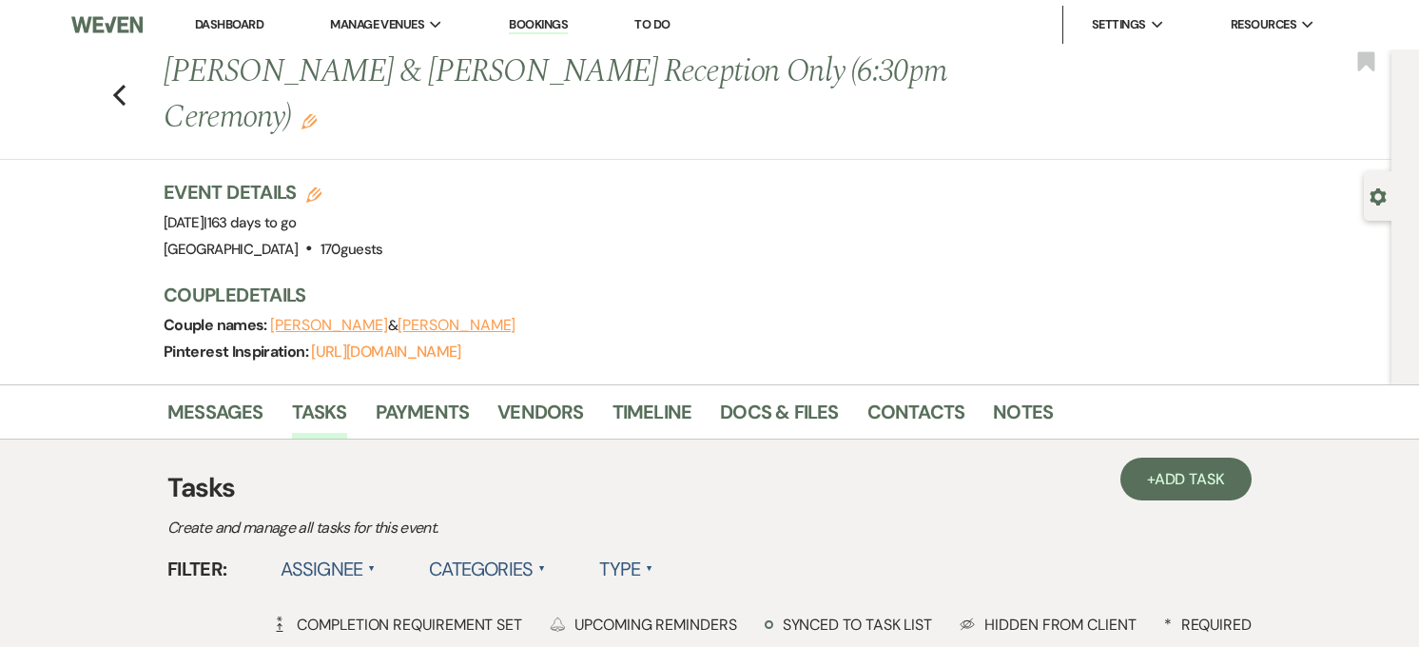 Image resolution: width=1419 pixels, height=647 pixels. Describe the element at coordinates (1119, 25) in the screenshot. I see `span: Settings` at that location.